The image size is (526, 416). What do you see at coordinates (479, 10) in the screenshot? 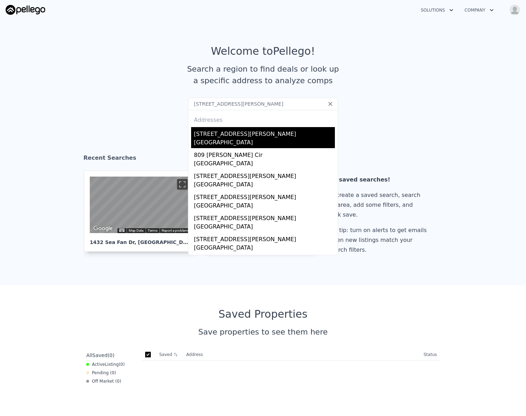
I see `button: Company` at bounding box center [479, 10].